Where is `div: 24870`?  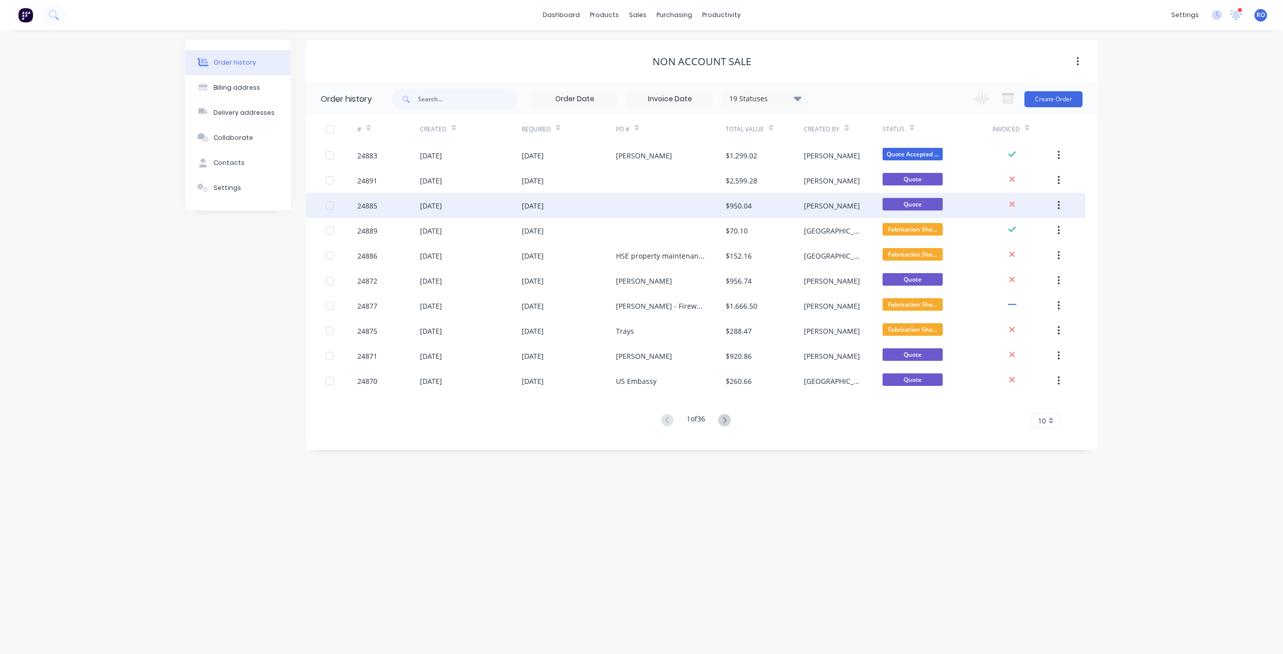 div: 24870 is located at coordinates (367, 381).